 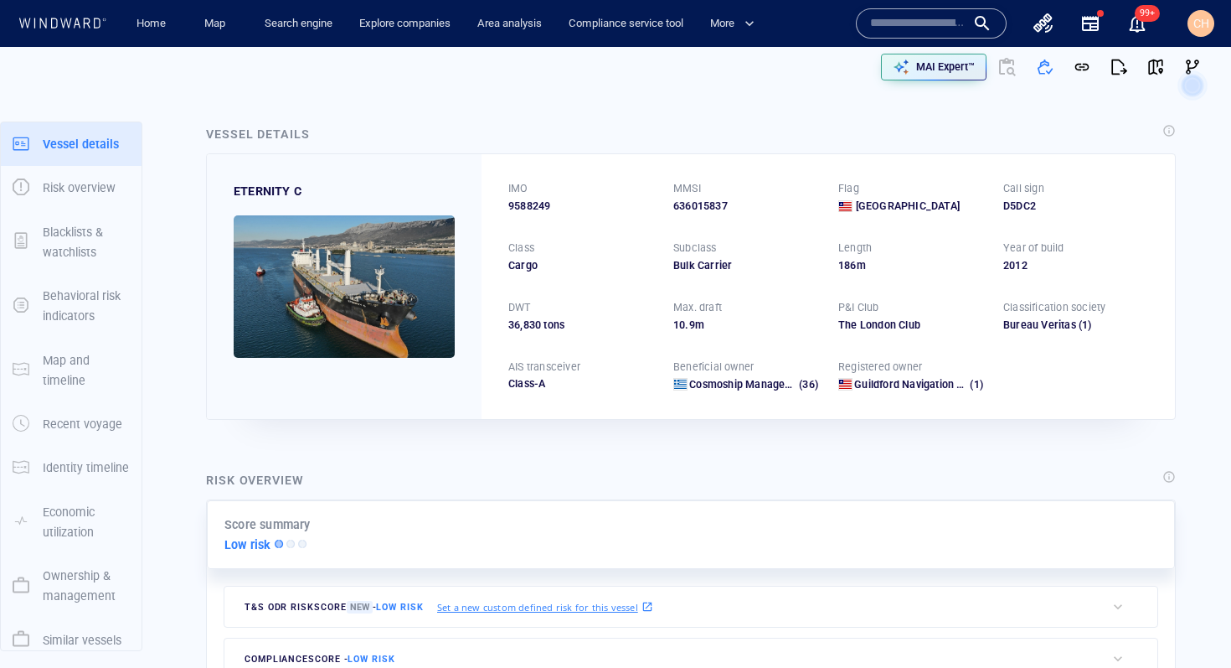 I want to click on a: Ownership & management, so click(x=71, y=585).